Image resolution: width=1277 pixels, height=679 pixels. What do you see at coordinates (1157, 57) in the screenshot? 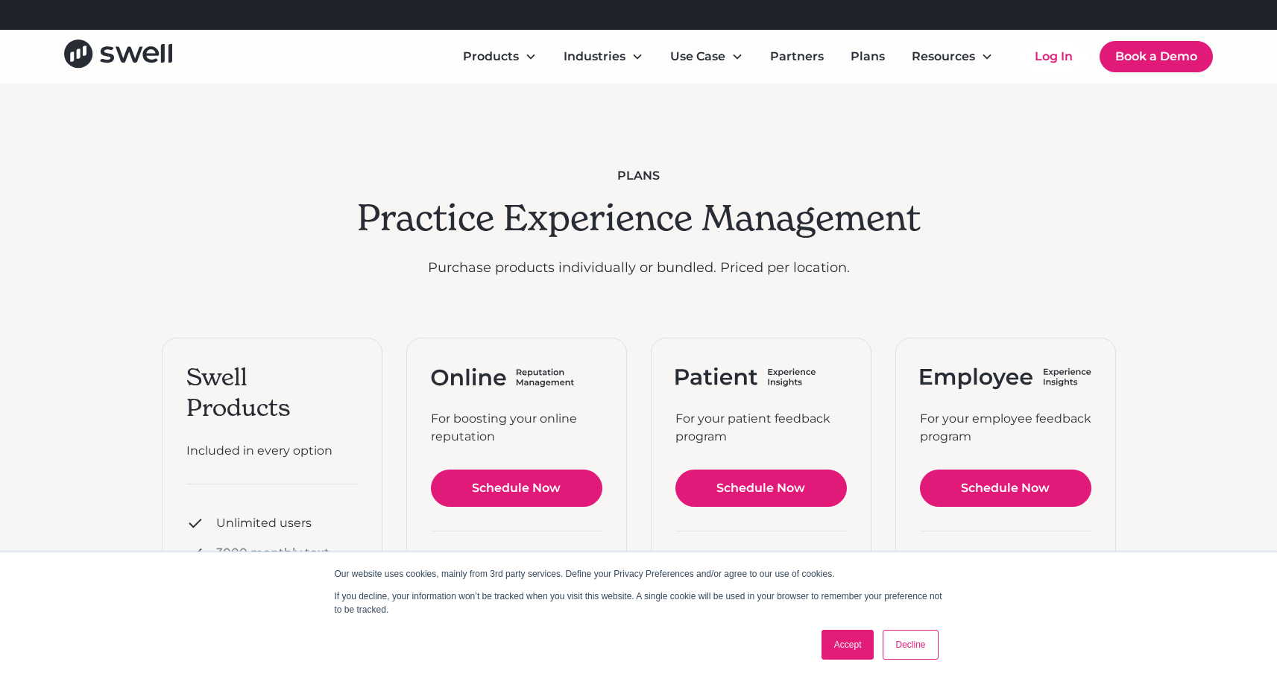
I see `a: Book a Demo` at bounding box center [1157, 57].